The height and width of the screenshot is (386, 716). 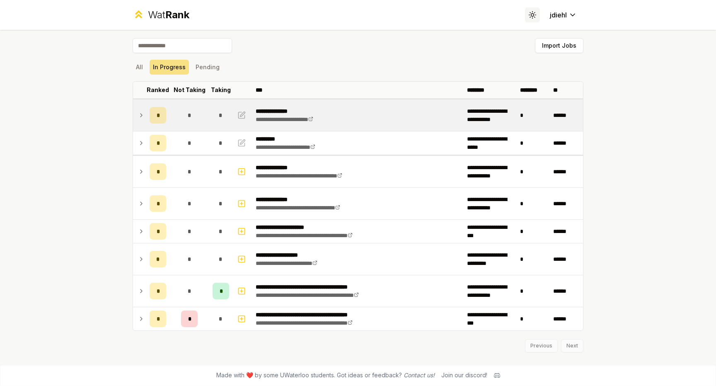 What do you see at coordinates (419, 374) in the screenshot?
I see `a: Contact us!` at bounding box center [419, 374].